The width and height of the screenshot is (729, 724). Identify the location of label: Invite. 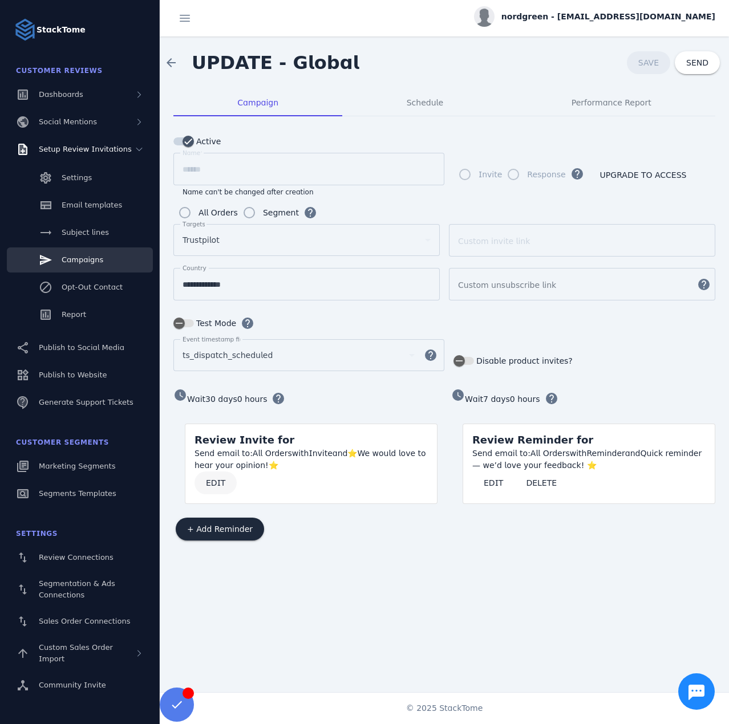
(489, 174).